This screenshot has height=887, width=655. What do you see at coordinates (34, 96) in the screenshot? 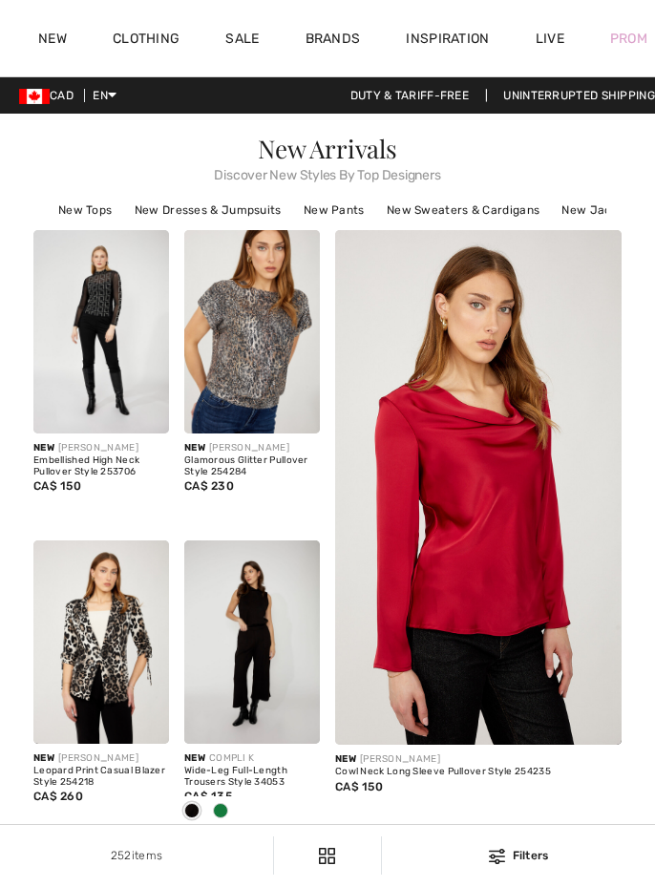
I see `img: Canadian Dollar` at bounding box center [34, 96].